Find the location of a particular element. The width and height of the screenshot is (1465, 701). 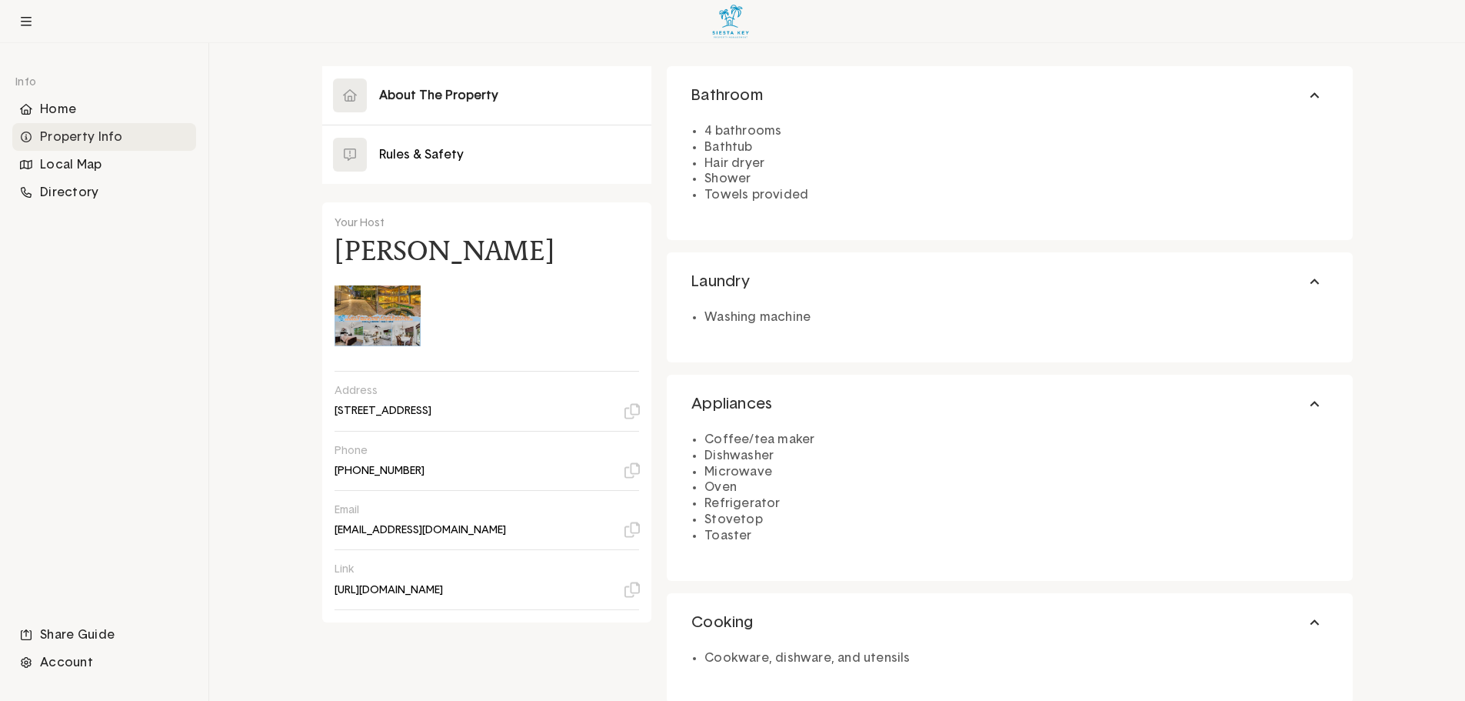

li: Cookware, dishware, and utensils is located at coordinates (1016, 657).